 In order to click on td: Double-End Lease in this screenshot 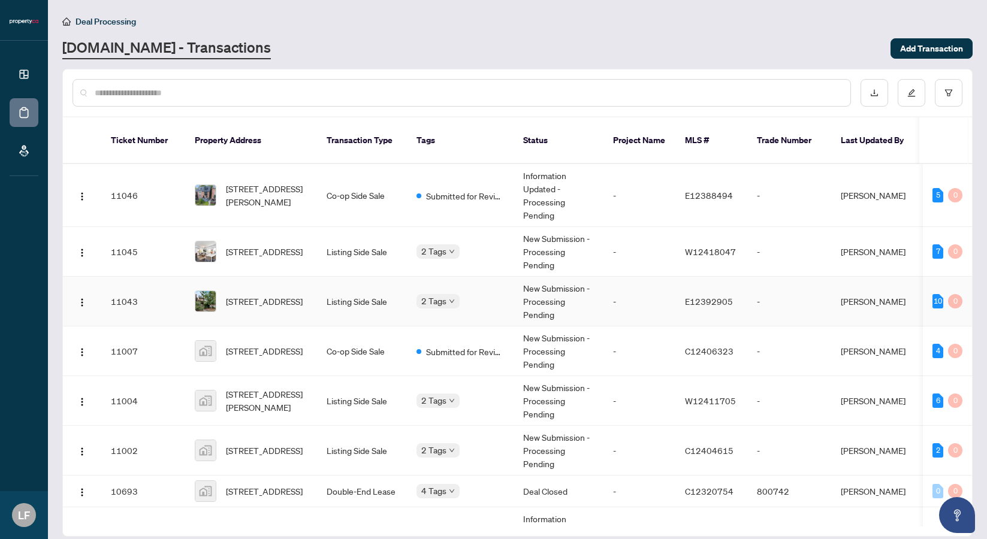, I will do `click(362, 492)`.